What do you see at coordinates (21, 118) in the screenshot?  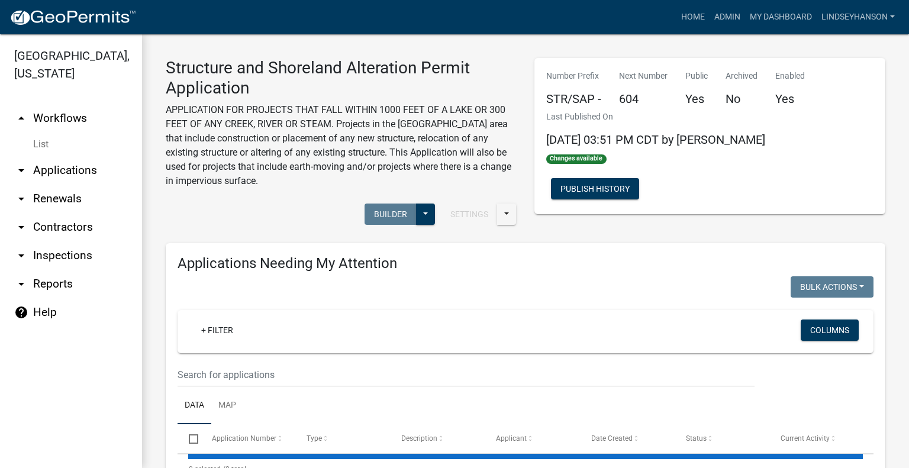 I see `i: arrow_drop_up` at bounding box center [21, 118].